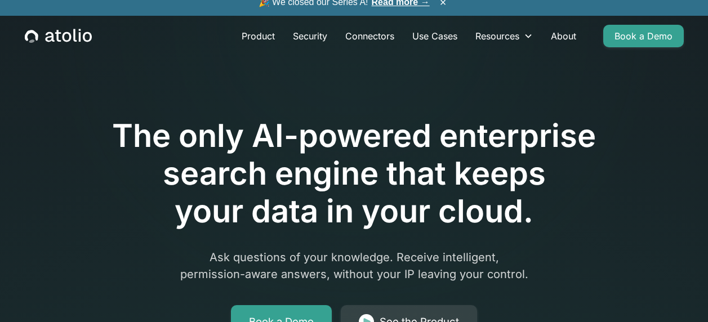 This screenshot has height=322, width=708. I want to click on a: Book a Demo, so click(644, 36).